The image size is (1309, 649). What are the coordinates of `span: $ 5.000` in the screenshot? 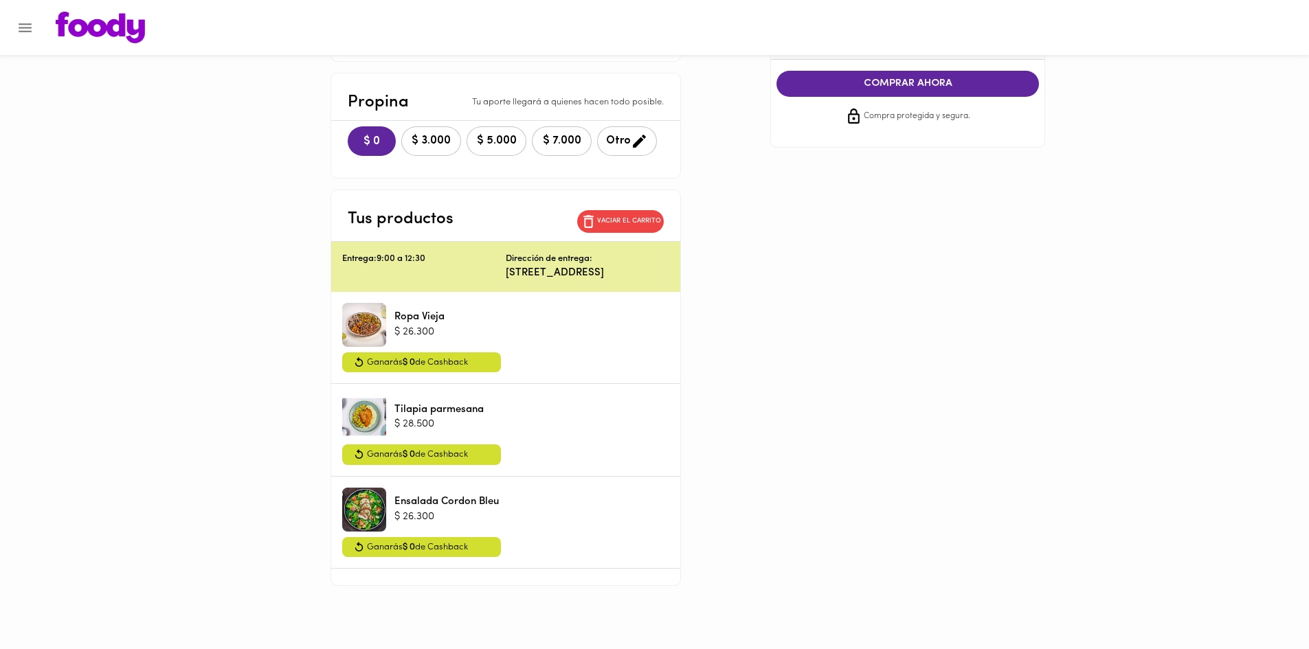 It's located at (496, 141).